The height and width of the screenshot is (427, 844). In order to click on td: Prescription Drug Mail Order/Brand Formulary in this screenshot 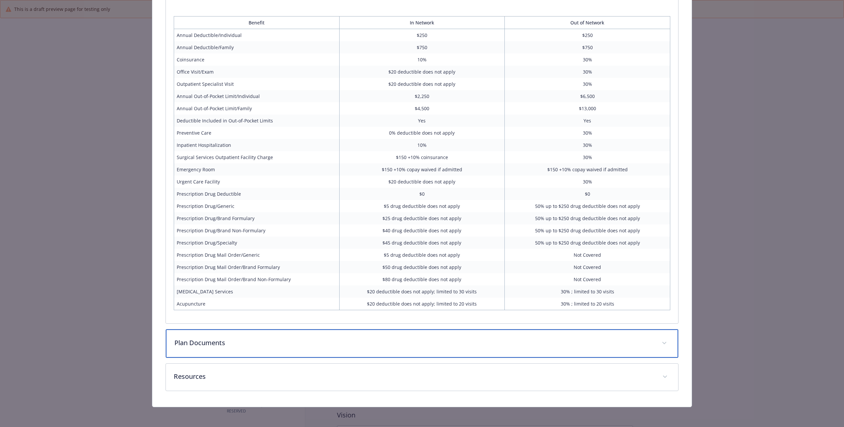, I will do `click(257, 267)`.